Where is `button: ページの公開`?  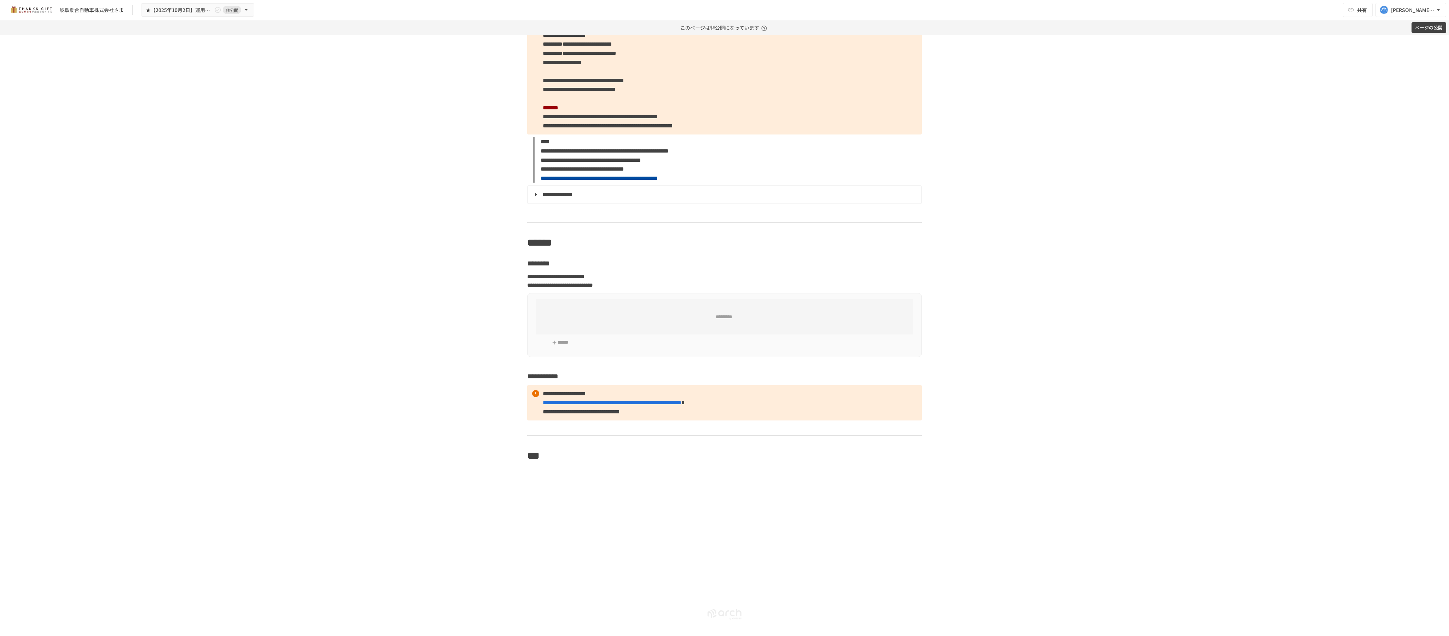
button: ページの公開 is located at coordinates (1429, 28).